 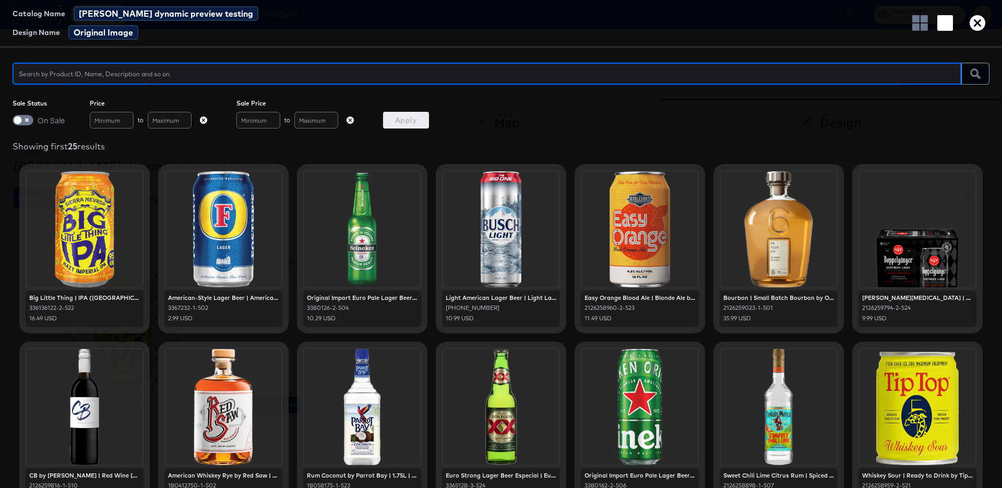 I want to click on div: 2126259023-1-501, so click(x=779, y=307).